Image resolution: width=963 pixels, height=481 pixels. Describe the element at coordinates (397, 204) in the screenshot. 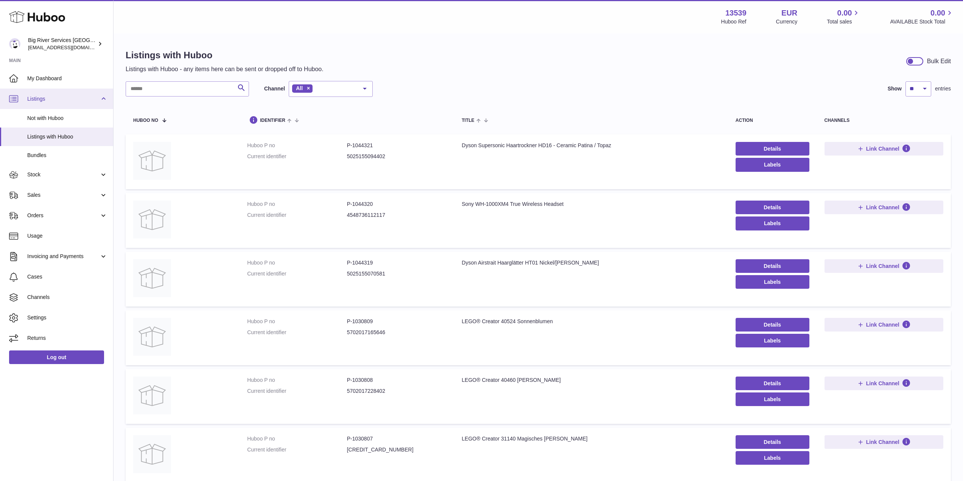

I see `dd: P-1044320` at that location.